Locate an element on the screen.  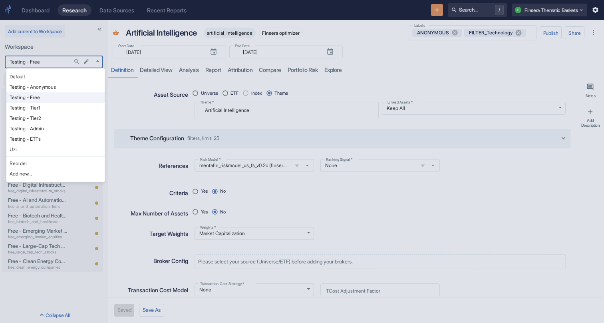
li: Reorder is located at coordinates (56, 163).